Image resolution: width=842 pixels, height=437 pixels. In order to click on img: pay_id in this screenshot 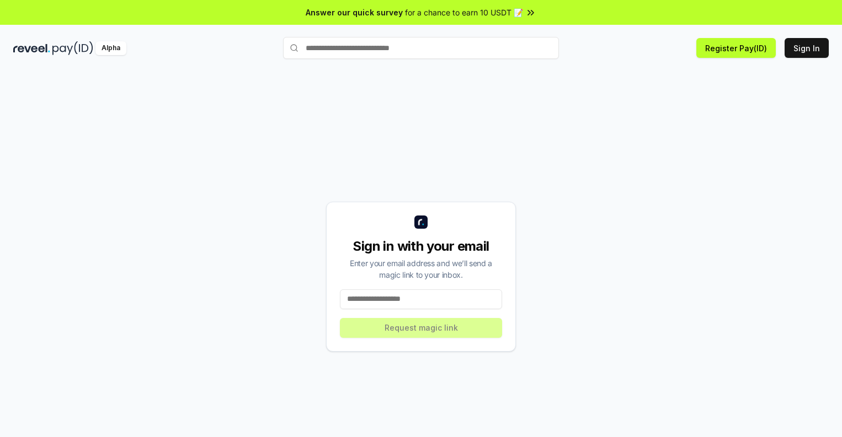, I will do `click(73, 48)`.